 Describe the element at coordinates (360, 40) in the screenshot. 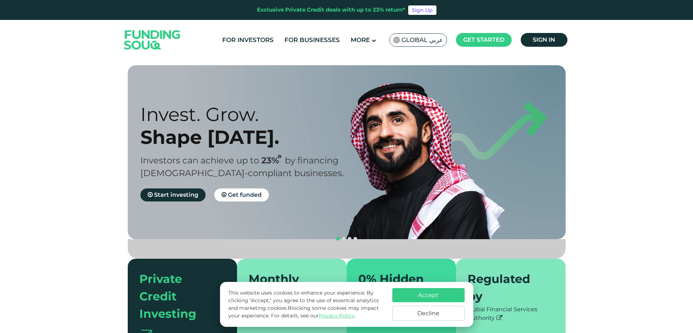

I see `span: More` at that location.